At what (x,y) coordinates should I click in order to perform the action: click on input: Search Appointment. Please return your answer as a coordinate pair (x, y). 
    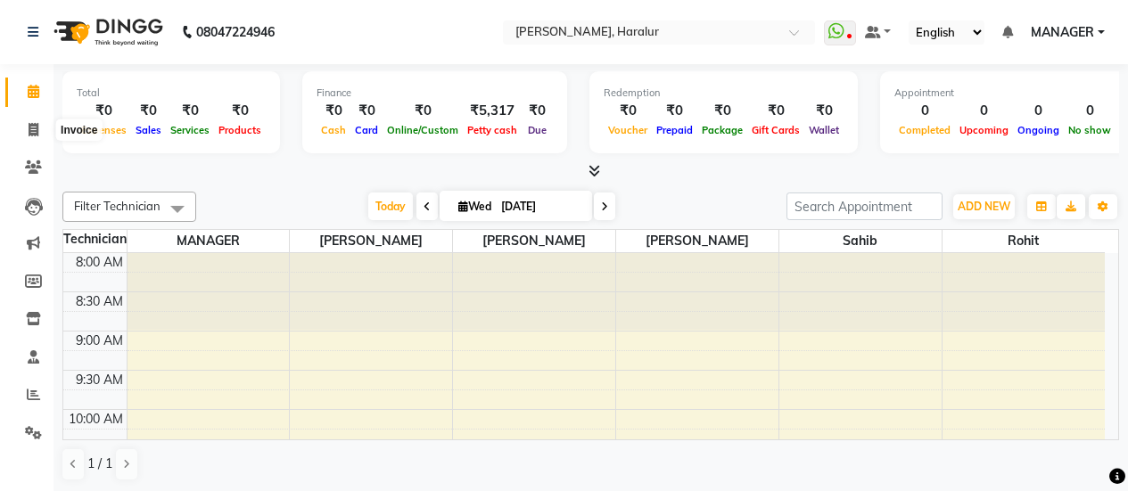
    Looking at the image, I should click on (864, 206).